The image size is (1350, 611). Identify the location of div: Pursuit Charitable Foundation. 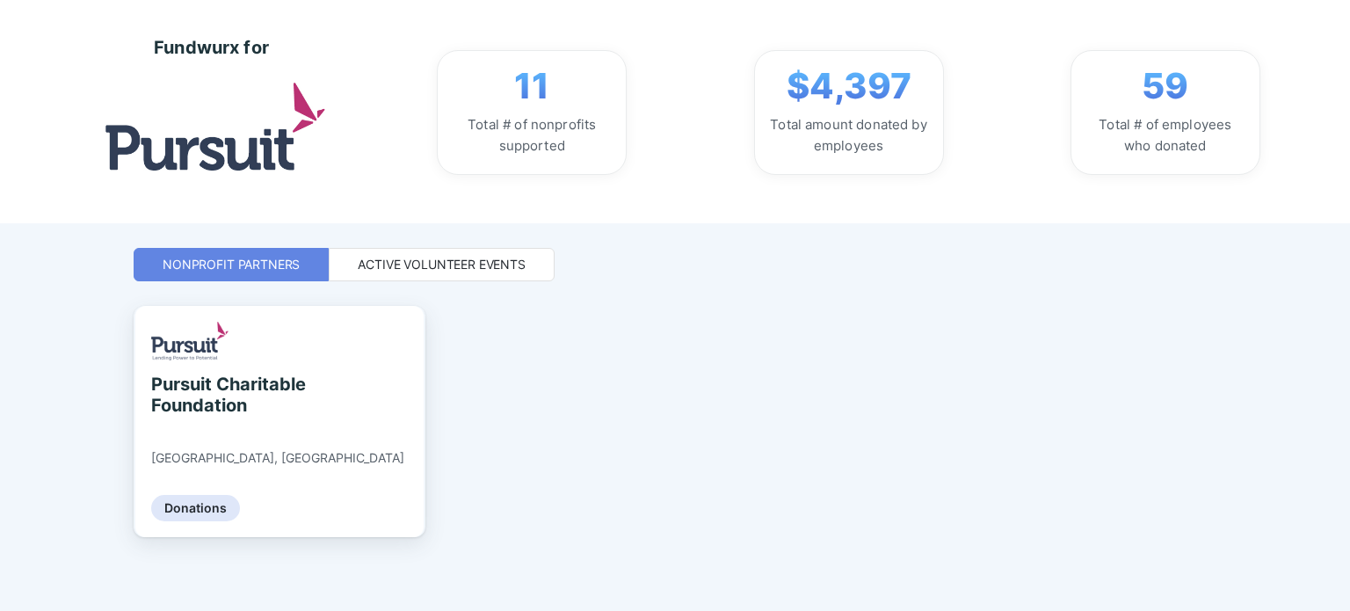
(231, 395).